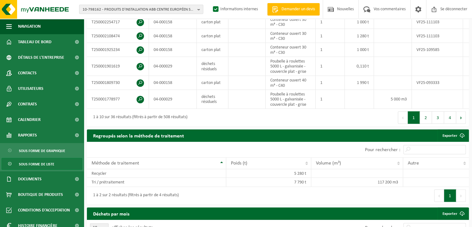 The width and height of the screenshot is (472, 227). Describe the element at coordinates (288, 83) in the screenshot. I see `font: Conteneur ouvert 40 m³ - C40` at that location.